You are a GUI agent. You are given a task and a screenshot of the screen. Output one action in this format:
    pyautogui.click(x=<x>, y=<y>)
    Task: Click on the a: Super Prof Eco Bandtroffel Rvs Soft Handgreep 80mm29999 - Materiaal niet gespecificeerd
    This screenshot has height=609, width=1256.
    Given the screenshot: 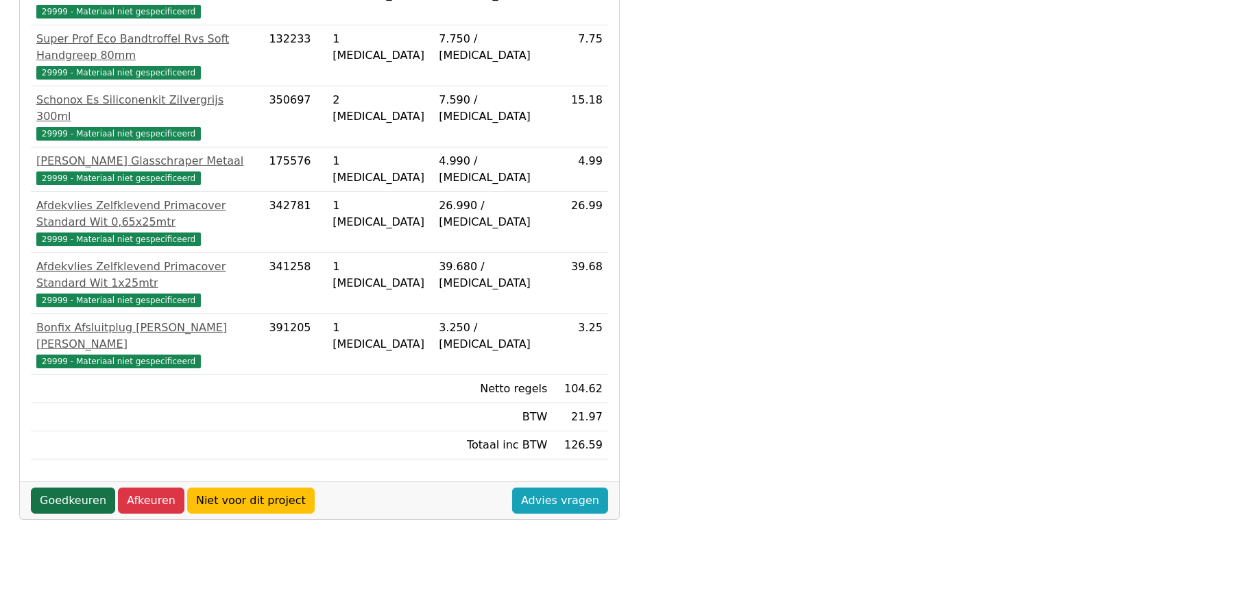 What is the action you would take?
    pyautogui.click(x=147, y=56)
    